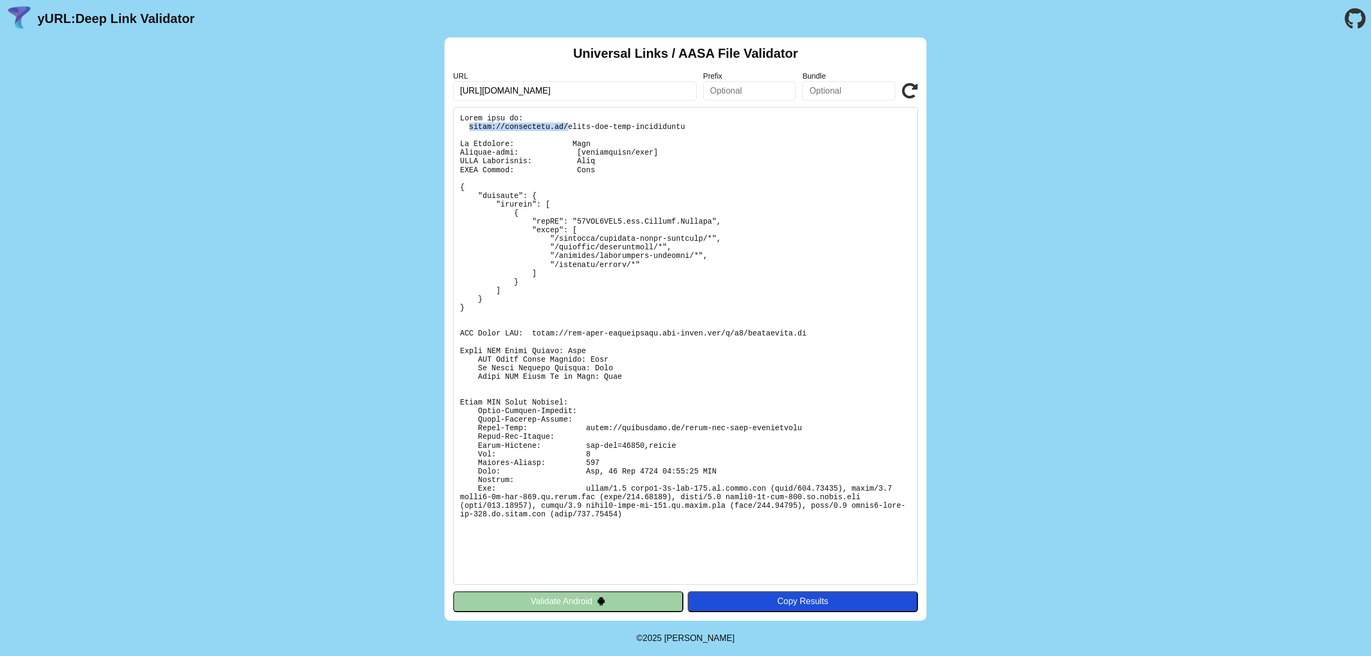 The image size is (1371, 656). Describe the element at coordinates (19, 19) in the screenshot. I see `img: yURL Logo` at that location.